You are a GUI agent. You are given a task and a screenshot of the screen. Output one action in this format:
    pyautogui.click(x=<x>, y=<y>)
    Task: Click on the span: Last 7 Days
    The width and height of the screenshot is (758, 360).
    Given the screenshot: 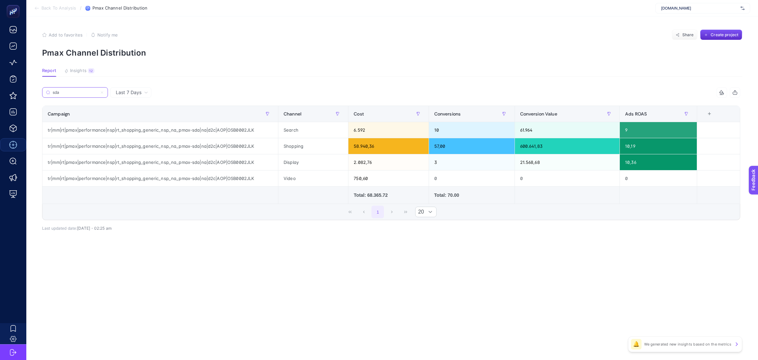 What is the action you would take?
    pyautogui.click(x=129, y=92)
    